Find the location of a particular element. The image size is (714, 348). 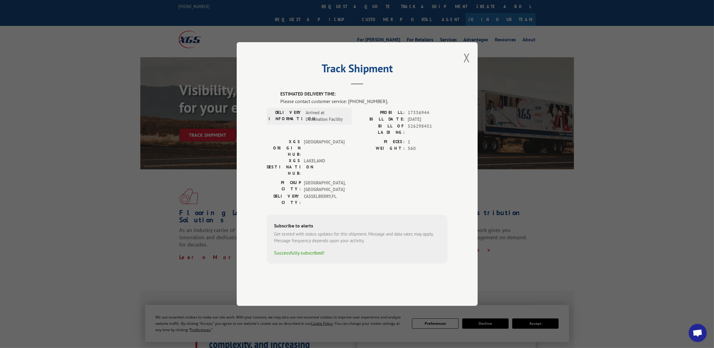

label: BILL DATE: is located at coordinates (381, 119).